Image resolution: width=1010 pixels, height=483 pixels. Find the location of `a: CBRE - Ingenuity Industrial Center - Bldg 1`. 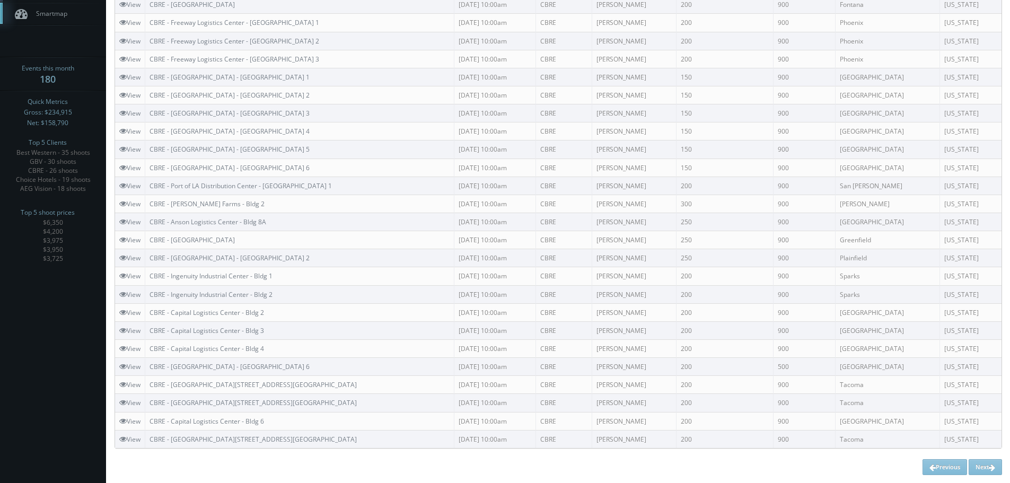

a: CBRE - Ingenuity Industrial Center - Bldg 1 is located at coordinates (211, 276).